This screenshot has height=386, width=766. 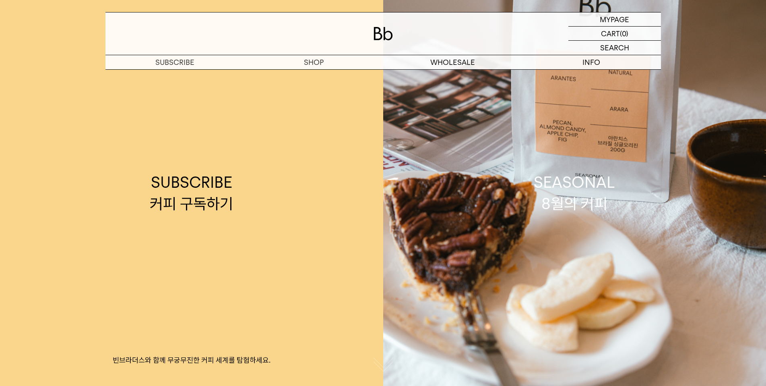 What do you see at coordinates (314, 62) in the screenshot?
I see `p: SHOP` at bounding box center [314, 62].